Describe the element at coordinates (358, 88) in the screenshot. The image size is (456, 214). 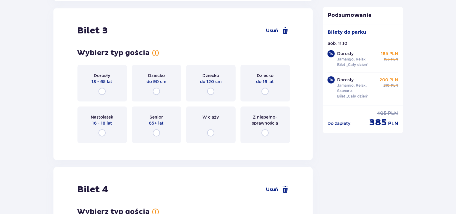
I see `p: Jamango, Relax, Saunaria` at that location.